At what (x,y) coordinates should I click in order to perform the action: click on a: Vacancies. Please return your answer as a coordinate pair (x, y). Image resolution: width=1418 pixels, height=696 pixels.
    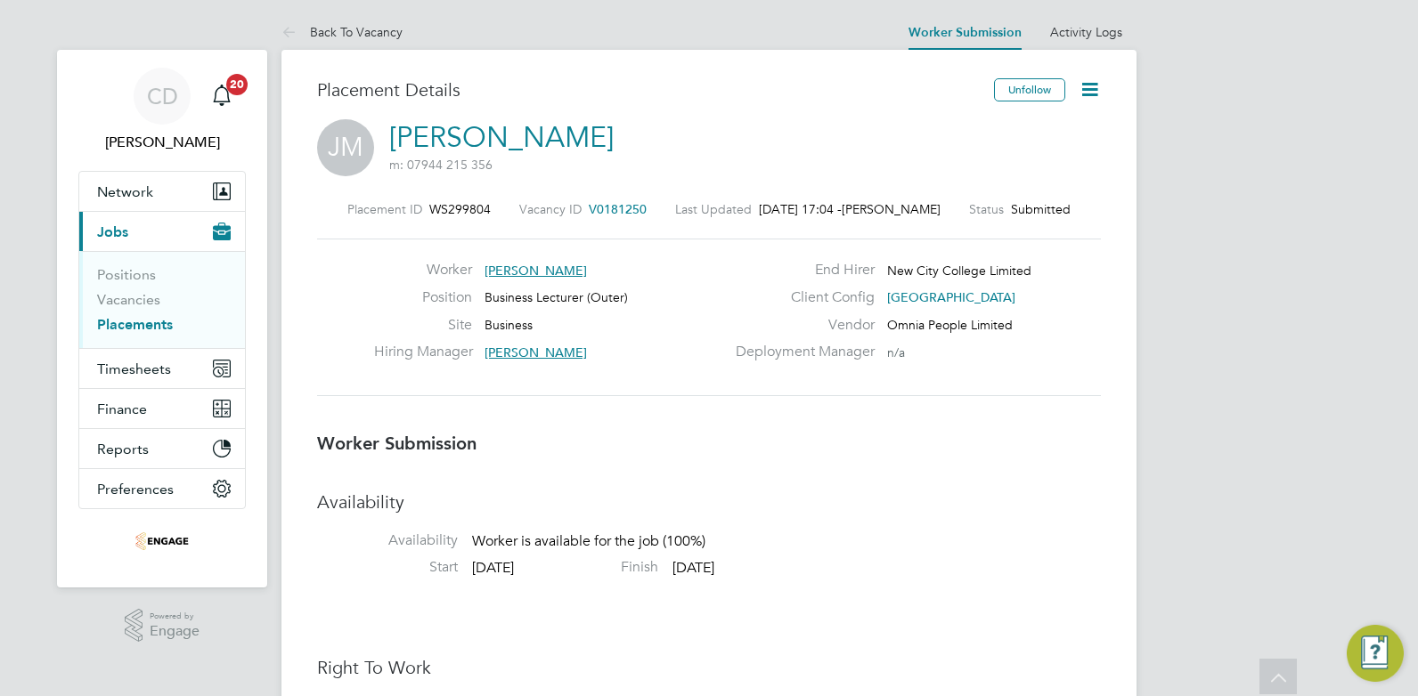
    Looking at the image, I should click on (128, 299).